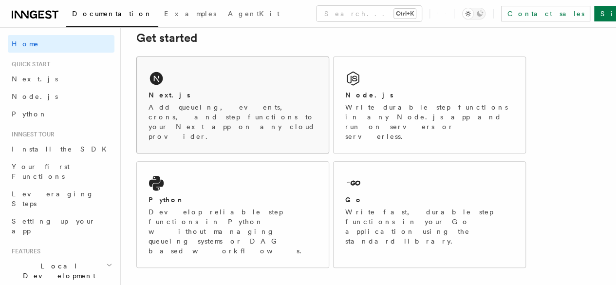 The image size is (616, 285). Describe the element at coordinates (233, 214) in the screenshot. I see `a: PythonDevelop reliable step functions in Python without managing queueing systems or DAG based wo...` at that location.